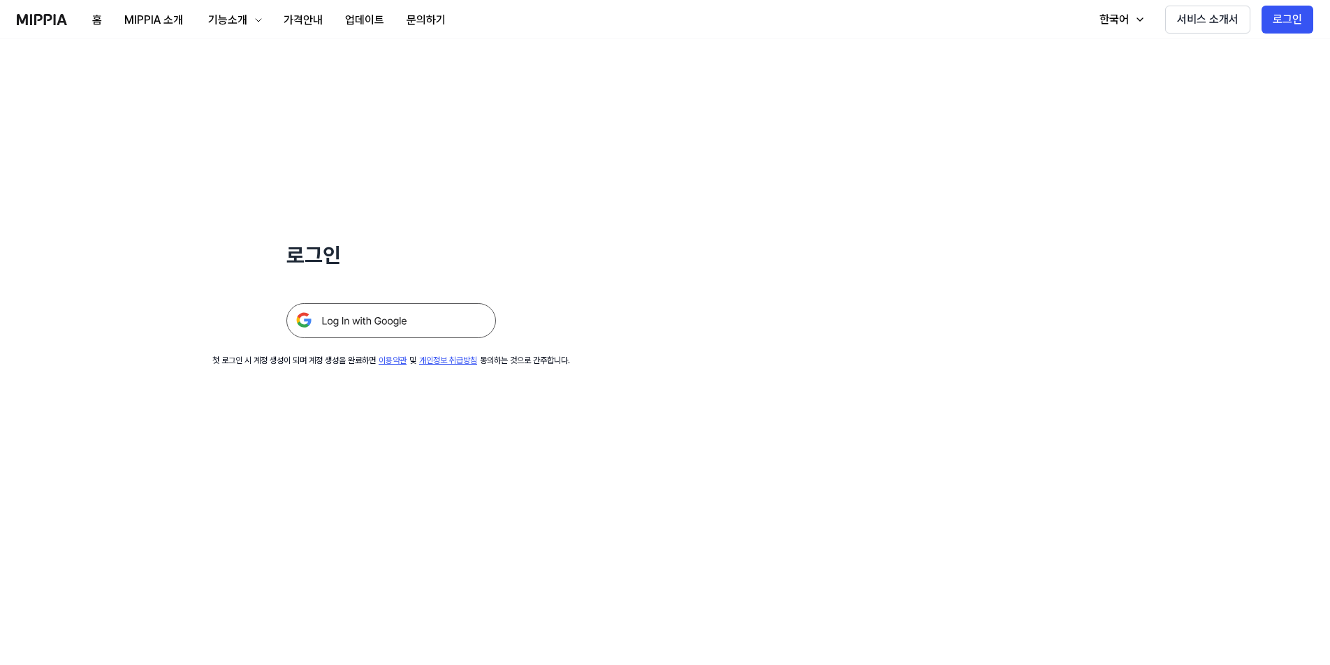 The image size is (1330, 665). I want to click on button: 한국어, so click(1120, 20).